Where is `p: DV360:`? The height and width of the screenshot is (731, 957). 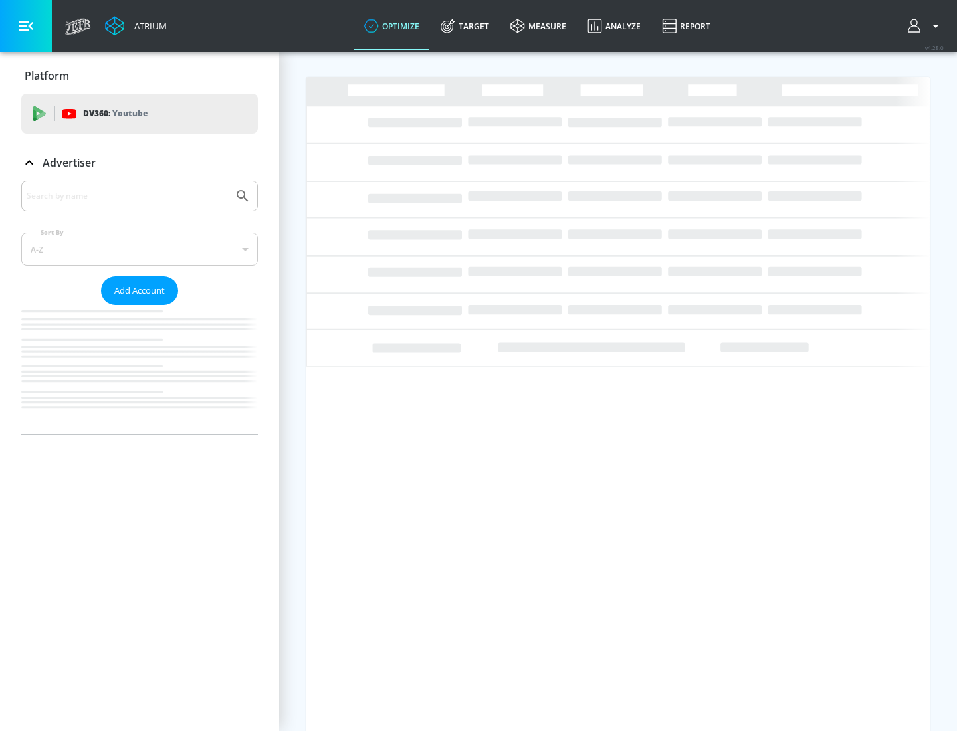
p: DV360: is located at coordinates (115, 114).